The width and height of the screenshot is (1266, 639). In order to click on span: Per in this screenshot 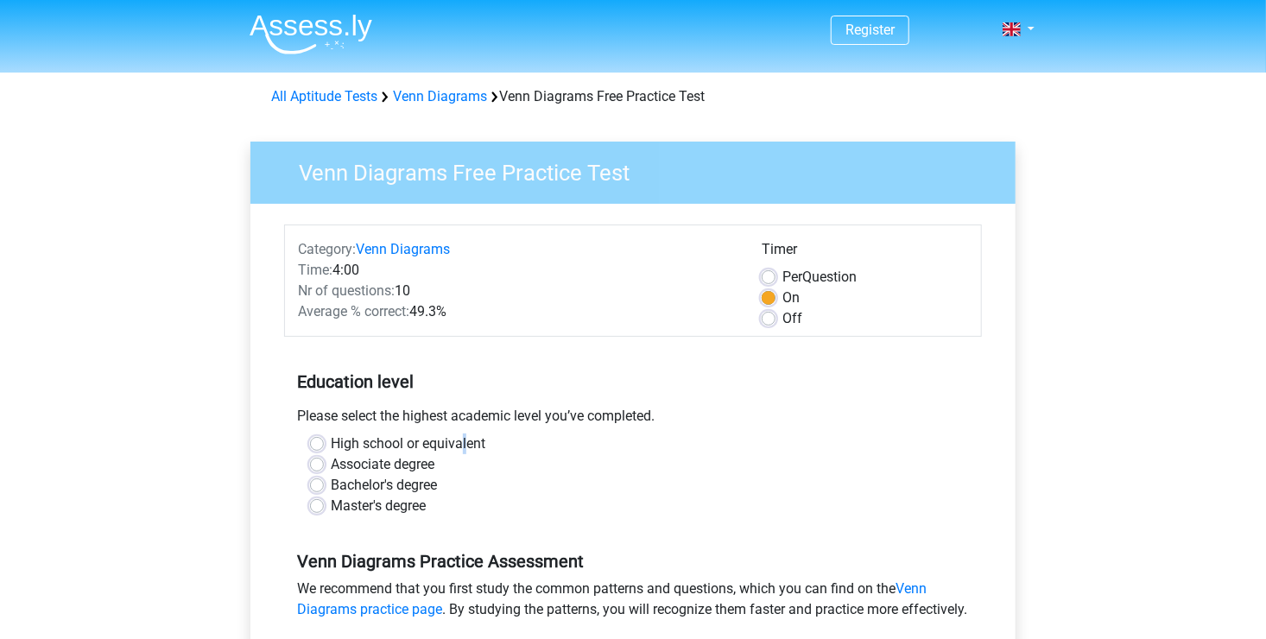, I will do `click(792, 276)`.